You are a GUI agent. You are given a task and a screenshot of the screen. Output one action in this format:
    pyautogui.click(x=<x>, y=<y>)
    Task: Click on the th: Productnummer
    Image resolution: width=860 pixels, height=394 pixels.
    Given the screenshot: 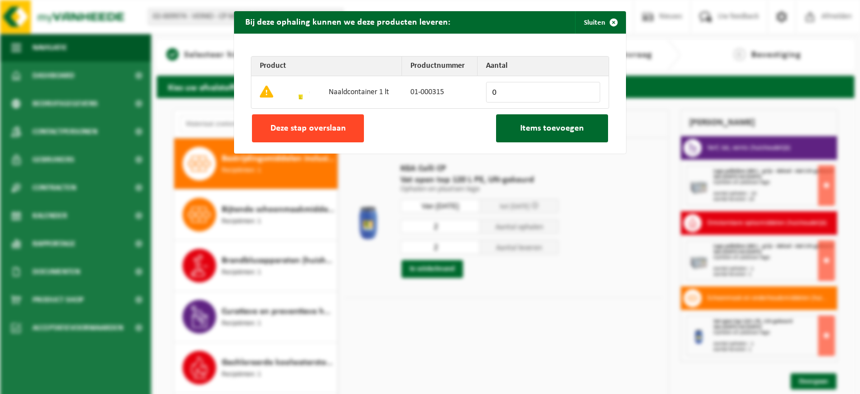 What is the action you would take?
    pyautogui.click(x=439, y=66)
    